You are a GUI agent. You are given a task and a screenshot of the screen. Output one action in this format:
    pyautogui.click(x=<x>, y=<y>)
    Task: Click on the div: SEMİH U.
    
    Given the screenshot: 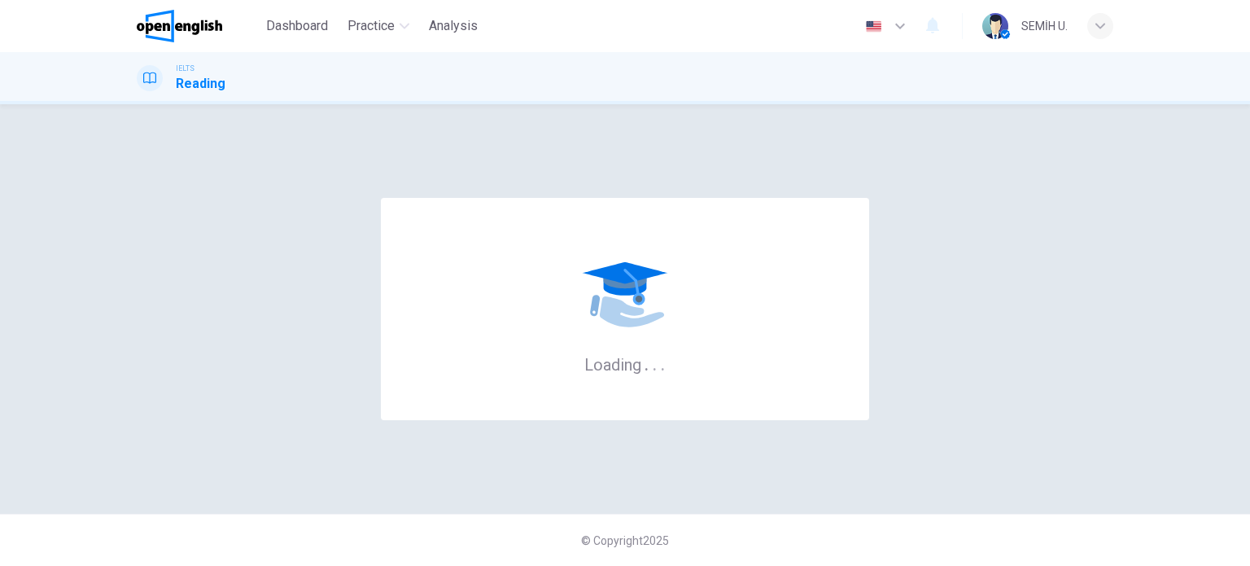 What is the action you would take?
    pyautogui.click(x=1044, y=26)
    